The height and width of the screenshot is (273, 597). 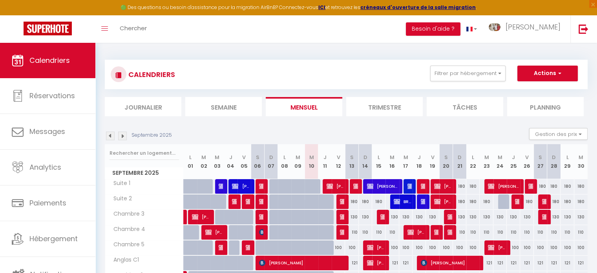 I want to click on span: Réservations, so click(x=52, y=95).